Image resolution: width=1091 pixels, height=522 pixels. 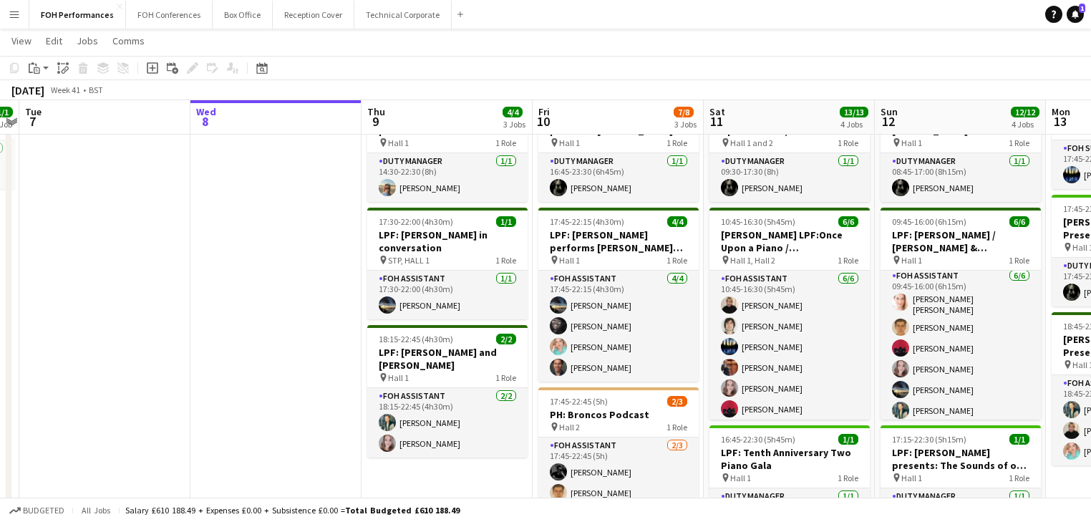 What do you see at coordinates (292, 510) in the screenshot?
I see `div: Salary £610 188.49 + Expenses £0.00 + Subsistence £0.00 =` at bounding box center [292, 510].